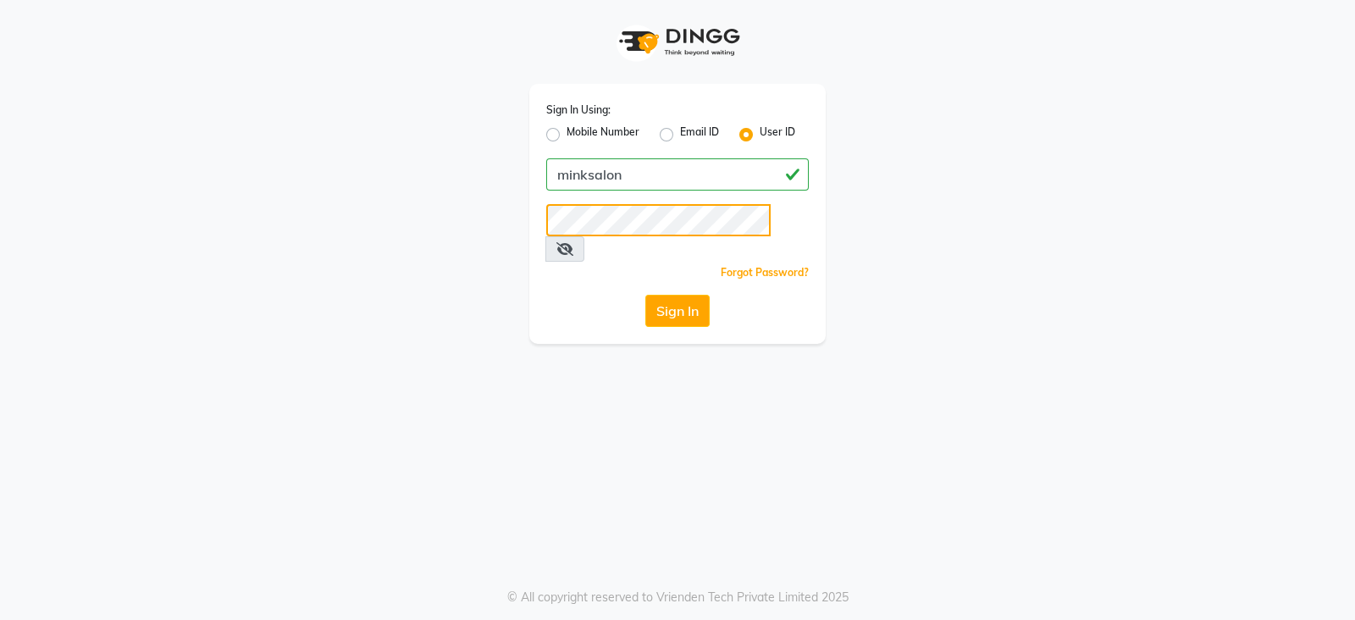  What do you see at coordinates (579, 110) in the screenshot?
I see `label: Sign In Using:` at bounding box center [579, 110].